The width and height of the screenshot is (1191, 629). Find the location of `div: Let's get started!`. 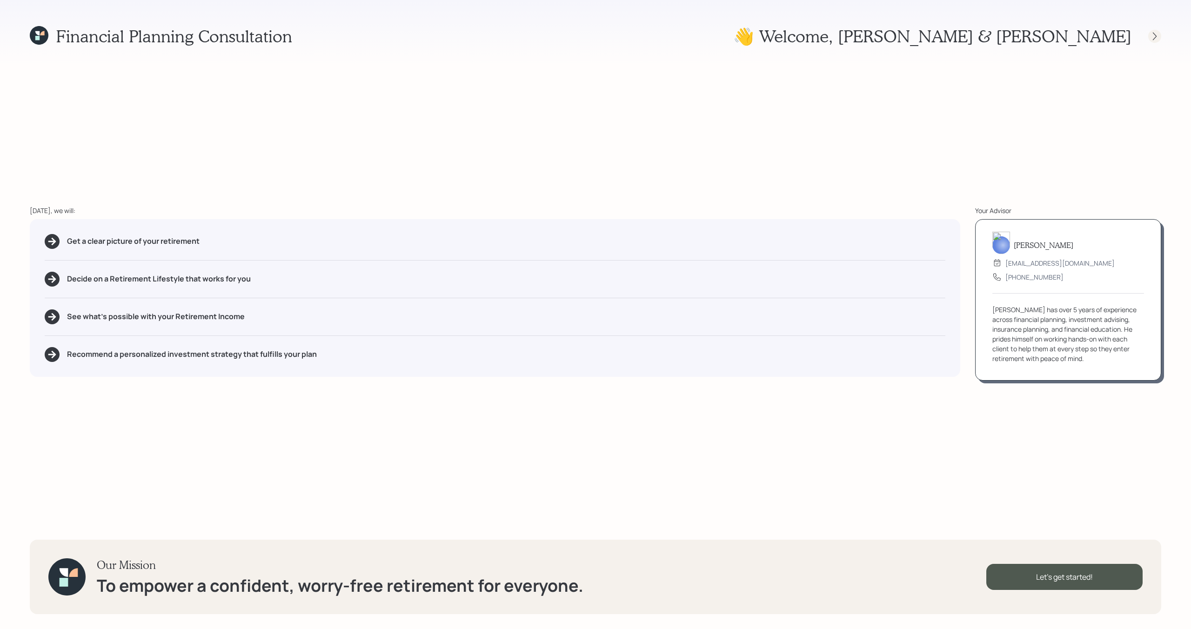

div: Let's get started! is located at coordinates (1065, 577).